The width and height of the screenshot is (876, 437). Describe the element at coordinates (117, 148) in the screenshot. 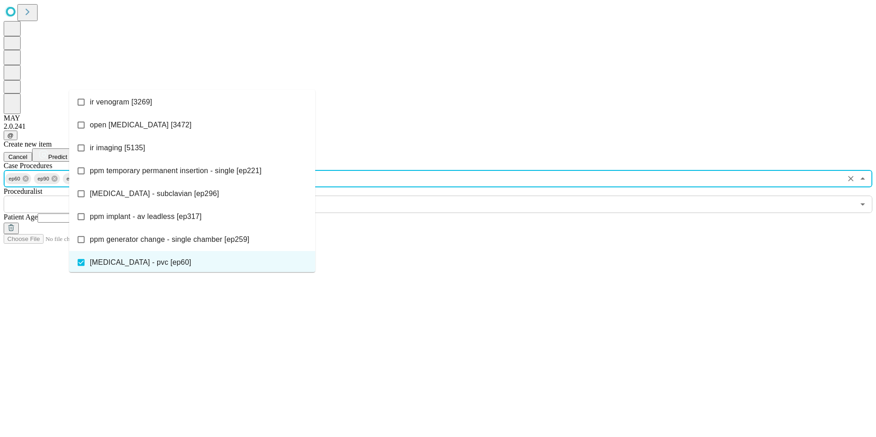

I see `span: ir imaging [5135]` at that location.